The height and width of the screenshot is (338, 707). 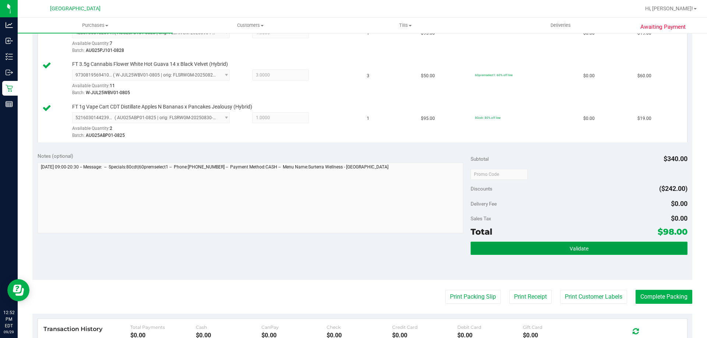 What do you see at coordinates (673, 189) in the screenshot?
I see `span: ($242.00)` at bounding box center [673, 189].